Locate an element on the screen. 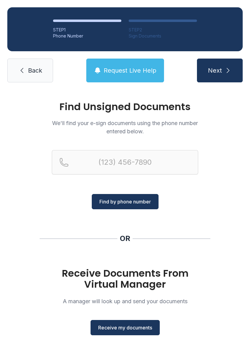  h1: Find Unsigned Documents is located at coordinates (125, 107).